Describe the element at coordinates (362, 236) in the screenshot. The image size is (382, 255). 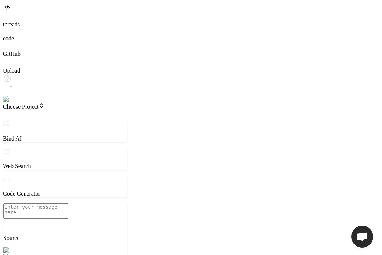
I see `div: Open chat` at that location.